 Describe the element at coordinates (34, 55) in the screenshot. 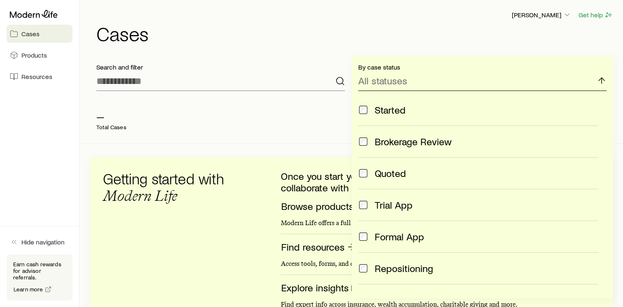

I see `span: Products` at that location.